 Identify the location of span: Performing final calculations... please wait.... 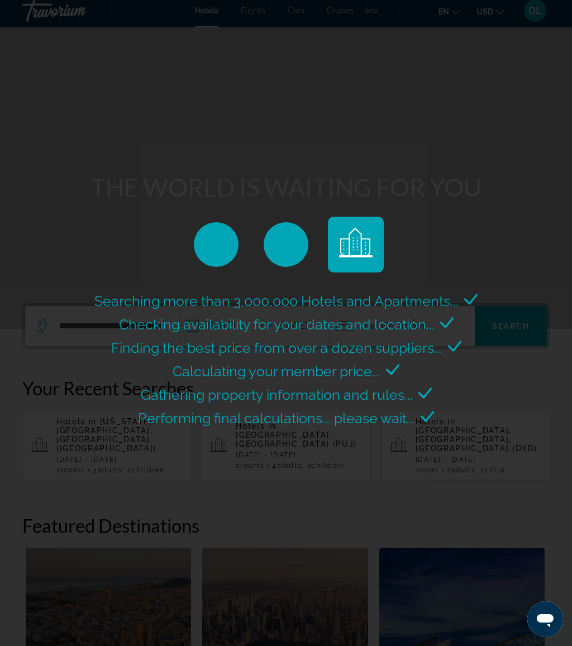
(276, 418).